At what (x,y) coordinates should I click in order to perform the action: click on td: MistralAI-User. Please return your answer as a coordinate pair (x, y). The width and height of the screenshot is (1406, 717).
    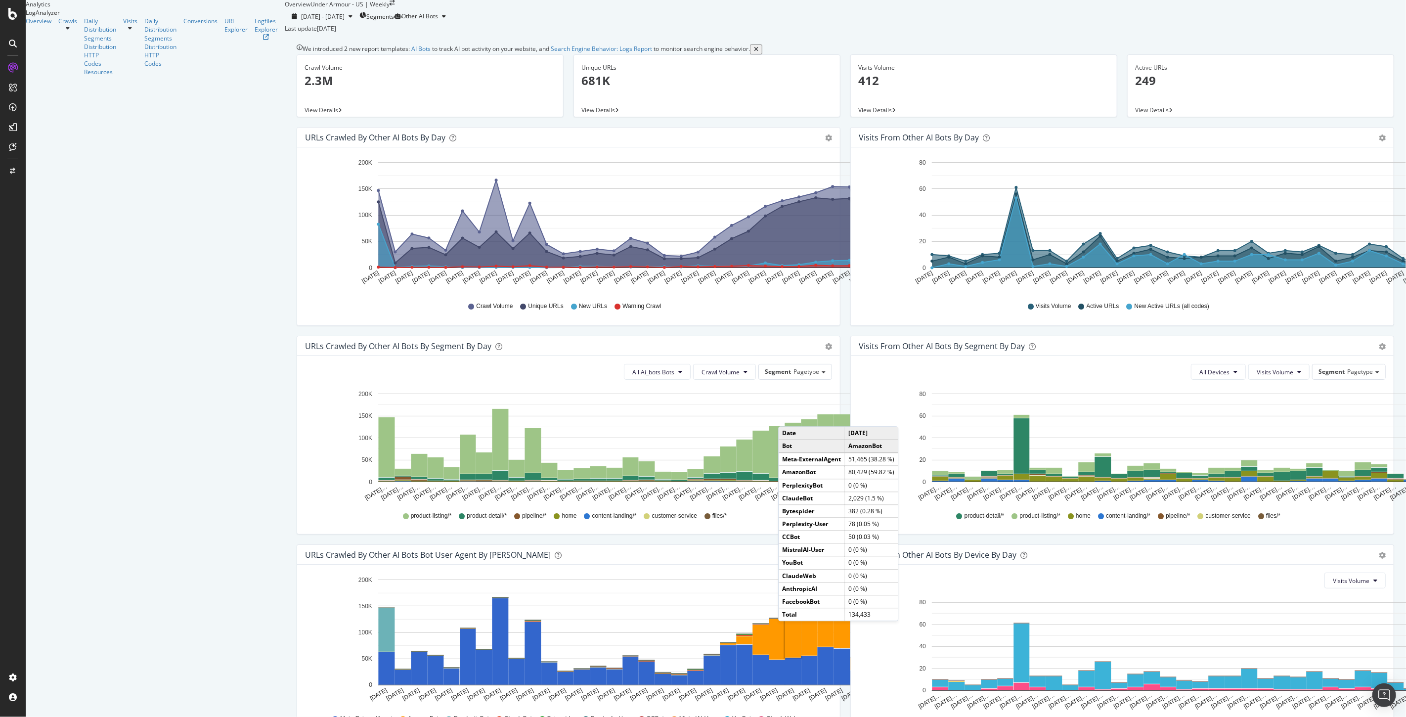
    Looking at the image, I should click on (812, 550).